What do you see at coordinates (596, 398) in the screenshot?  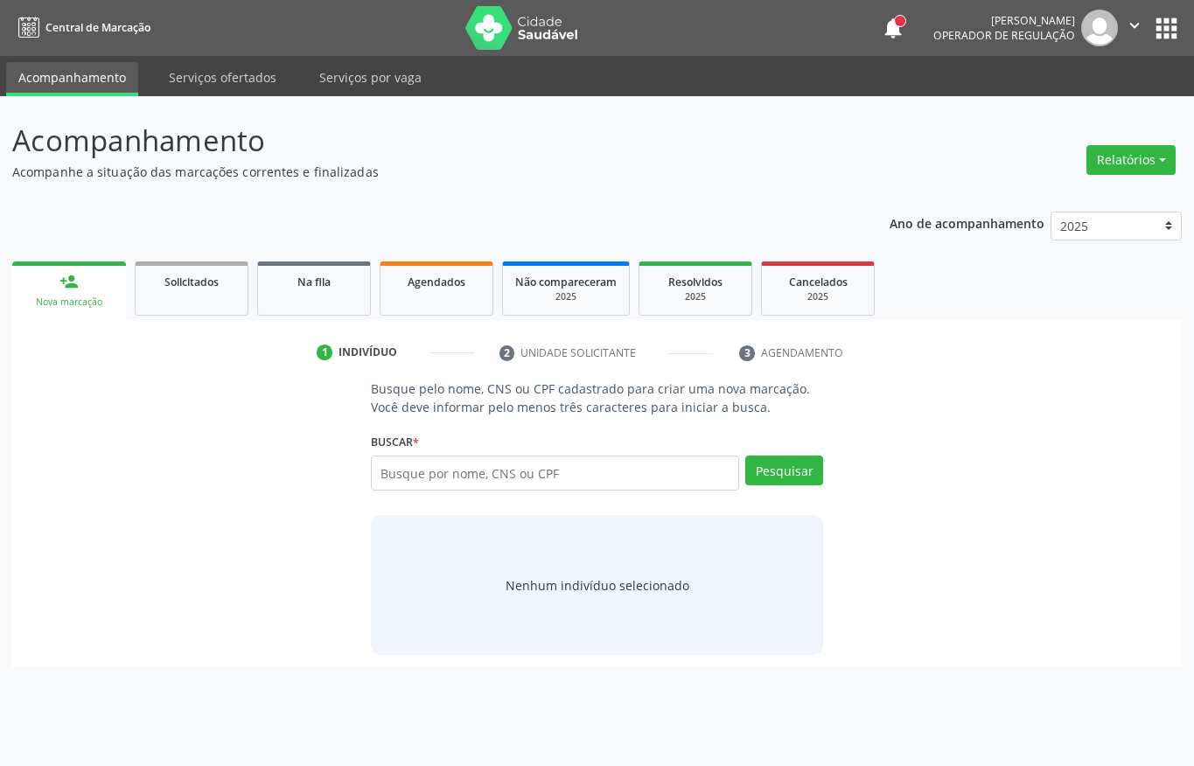 I see `p: Busque pelo nome, CNS ou CPF cadastrado para criar uma nova marcação. Você deve informar pelo men...` at bounding box center [596, 398].